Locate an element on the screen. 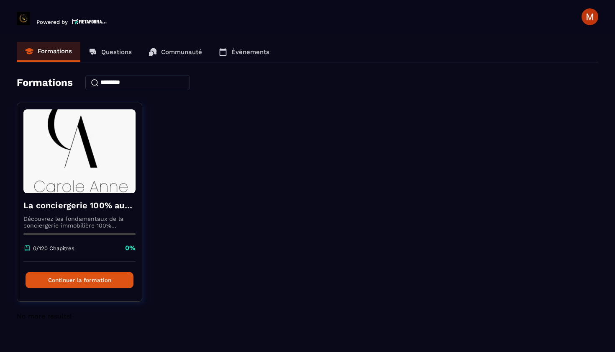 This screenshot has width=615, height=352. h4: Formations is located at coordinates (45, 82).